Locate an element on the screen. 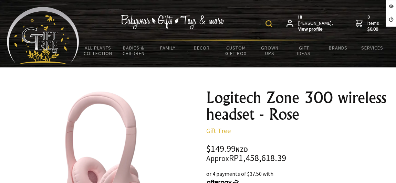 Image resolution: width=396 pixels, height=183 pixels. div: $149.99 RP1,458,618.39 is located at coordinates (298, 154).